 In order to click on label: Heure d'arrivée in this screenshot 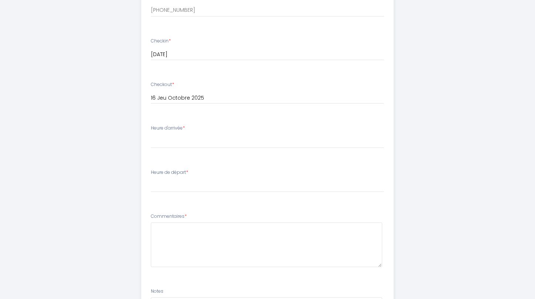, I will do `click(168, 128)`.